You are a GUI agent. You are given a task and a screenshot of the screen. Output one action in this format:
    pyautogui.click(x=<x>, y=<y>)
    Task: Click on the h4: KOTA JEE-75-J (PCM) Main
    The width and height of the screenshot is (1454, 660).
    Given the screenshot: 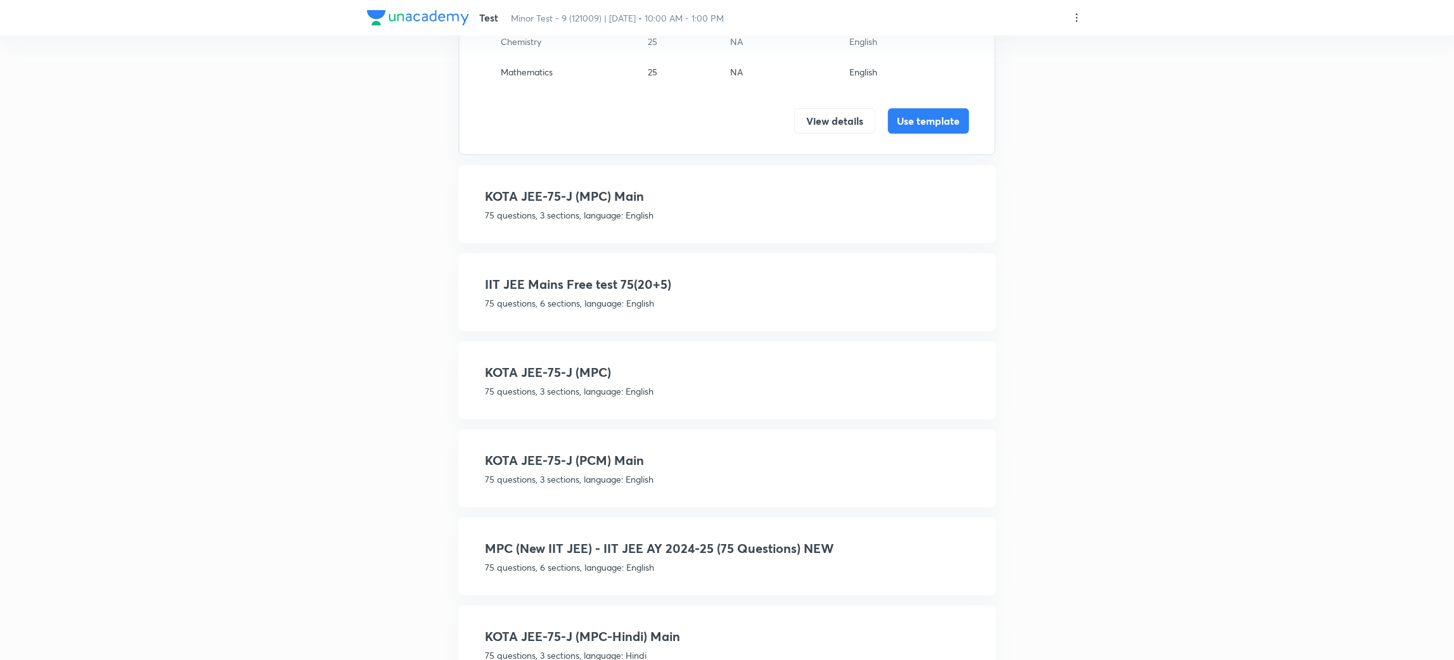 What is the action you would take?
    pyautogui.click(x=727, y=461)
    